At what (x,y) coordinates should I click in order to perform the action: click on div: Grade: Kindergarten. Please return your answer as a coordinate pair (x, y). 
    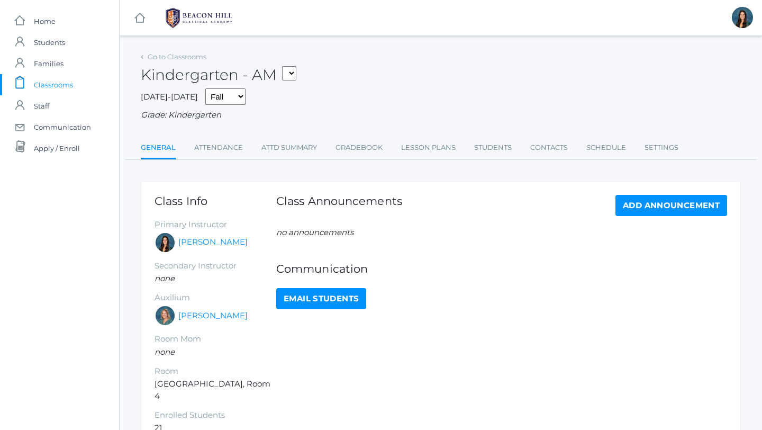
    Looking at the image, I should click on (441, 115).